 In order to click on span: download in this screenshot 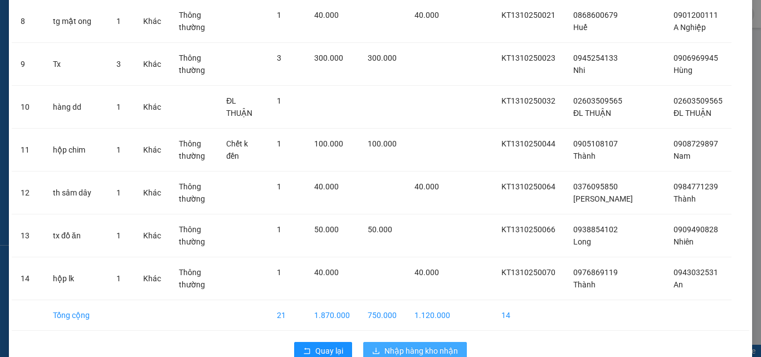, I will do `click(376, 351)`.